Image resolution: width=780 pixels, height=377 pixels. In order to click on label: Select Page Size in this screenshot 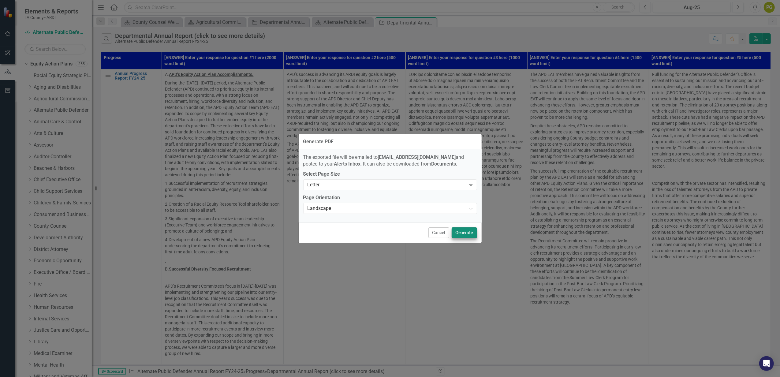, I will do `click(390, 174)`.